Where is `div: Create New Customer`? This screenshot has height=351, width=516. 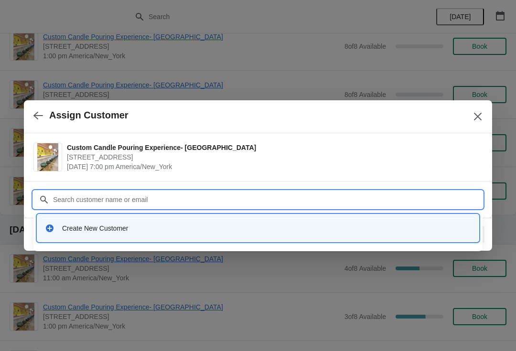 div: Create New Customer is located at coordinates (266, 228).